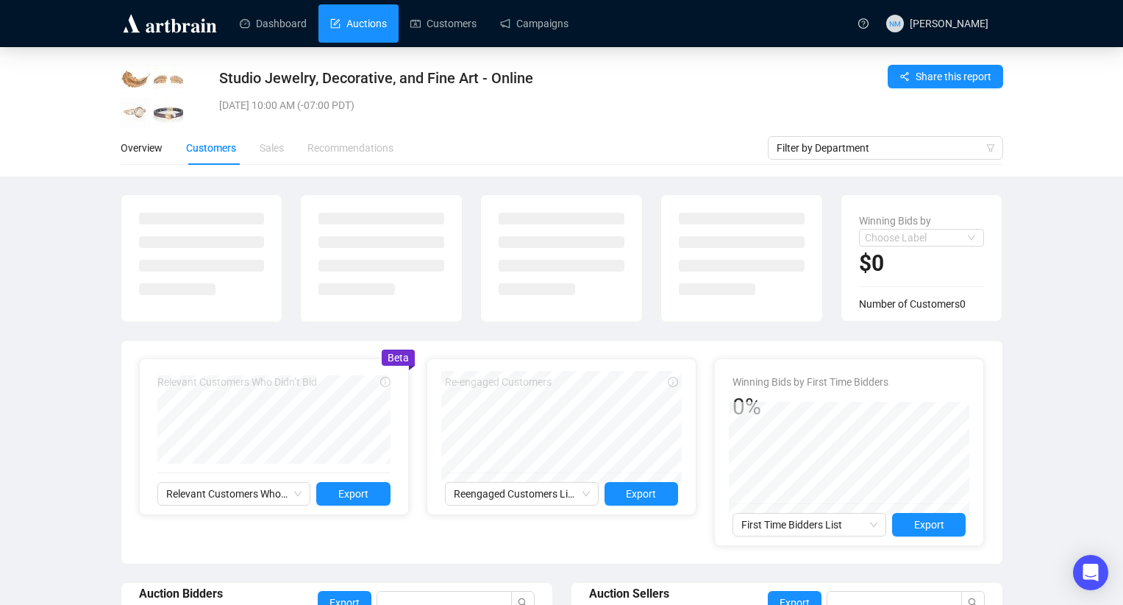 This screenshot has width=1123, height=605. I want to click on div: 0%, so click(811, 407).